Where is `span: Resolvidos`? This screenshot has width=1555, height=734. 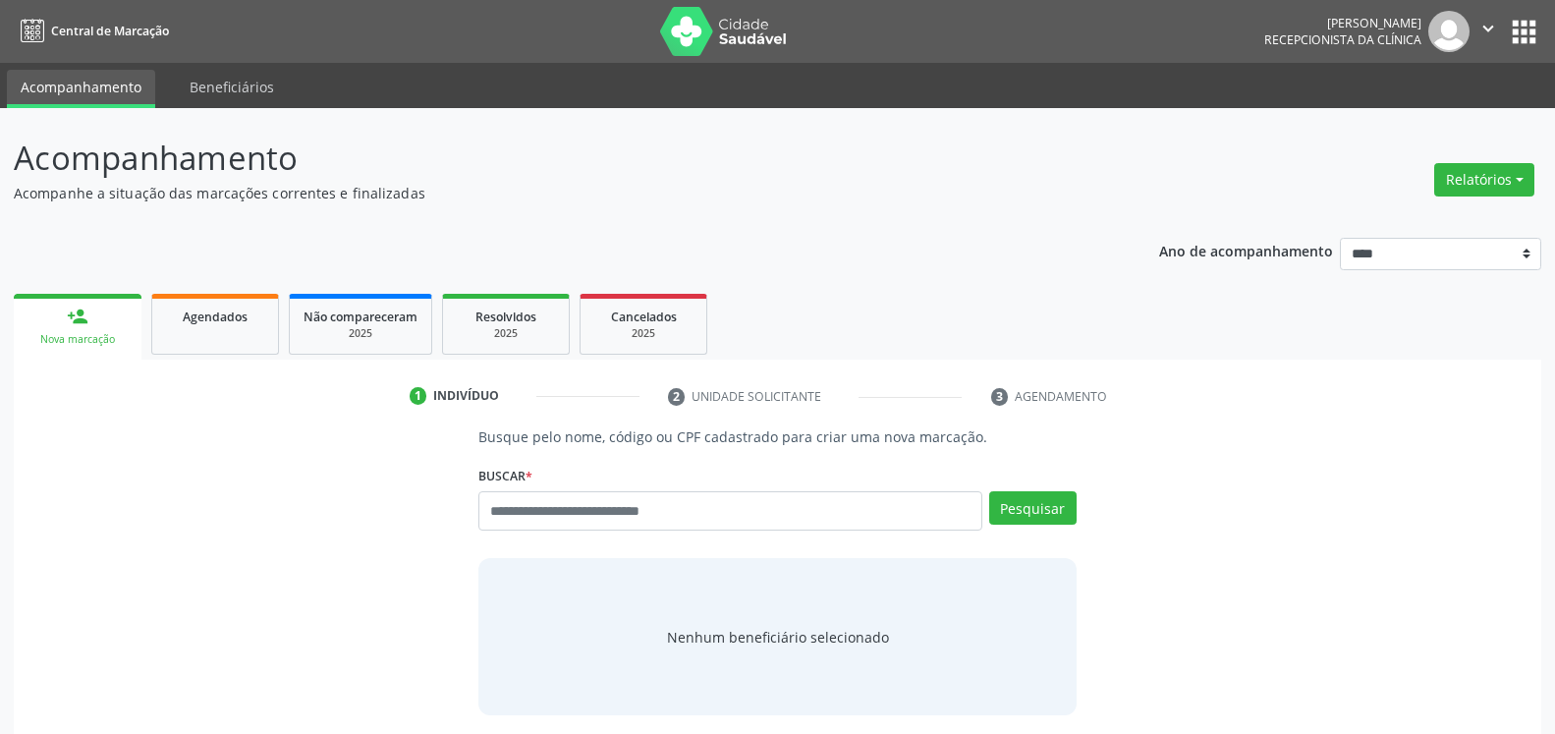
span: Resolvidos is located at coordinates (506, 316).